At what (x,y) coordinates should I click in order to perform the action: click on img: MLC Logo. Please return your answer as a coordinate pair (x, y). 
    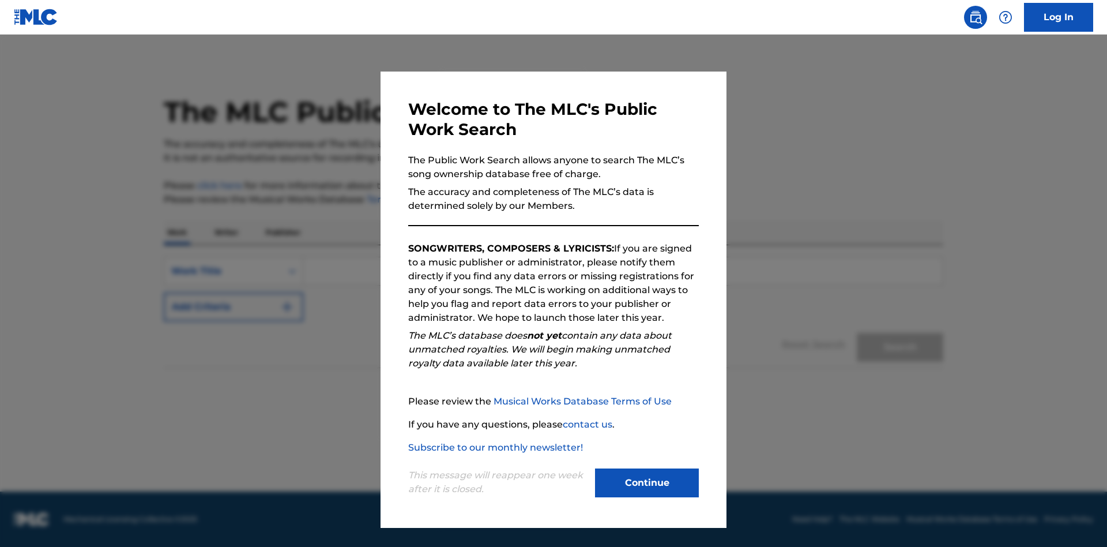
    Looking at the image, I should click on (36, 17).